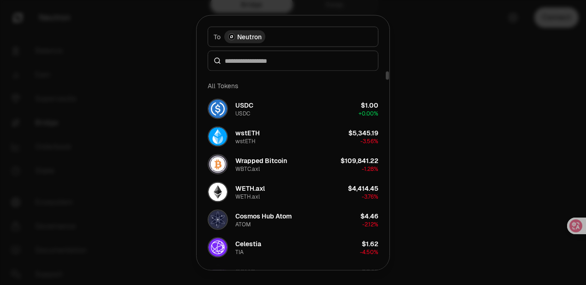 This screenshot has width=586, height=285. I want to click on div: $5,345.19, so click(363, 132).